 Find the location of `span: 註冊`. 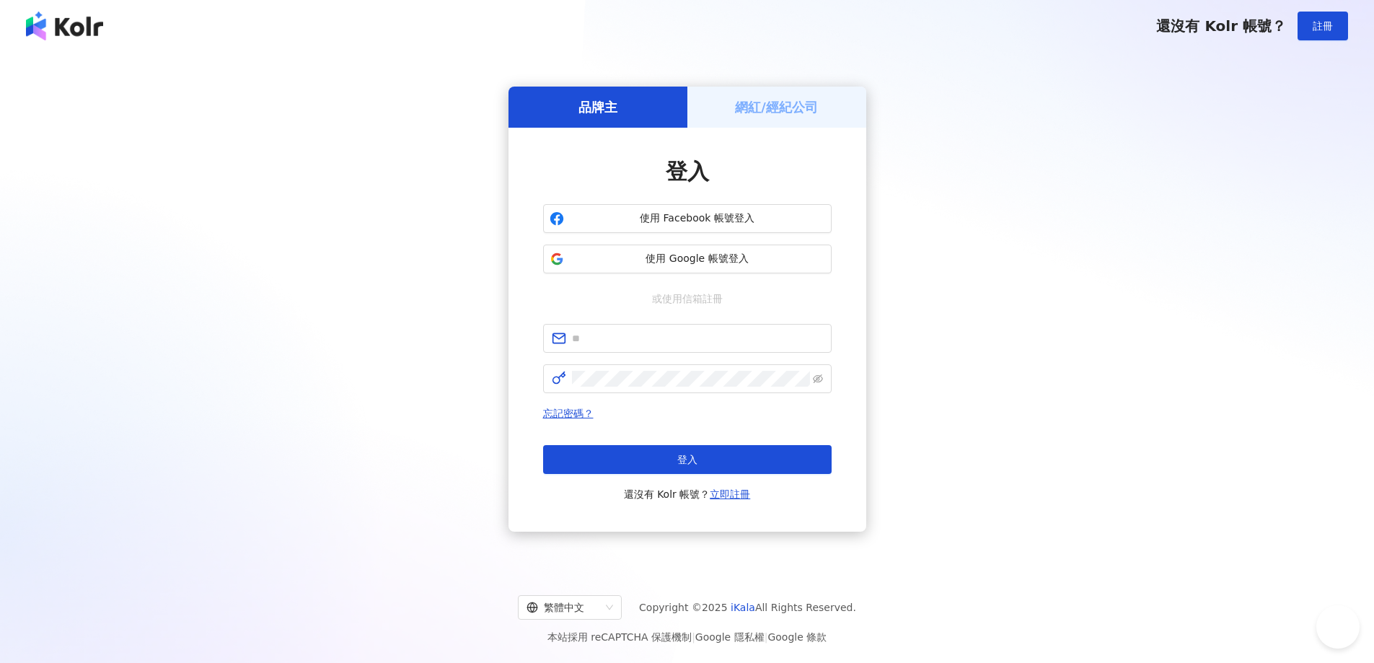

span: 註冊 is located at coordinates (1323, 26).